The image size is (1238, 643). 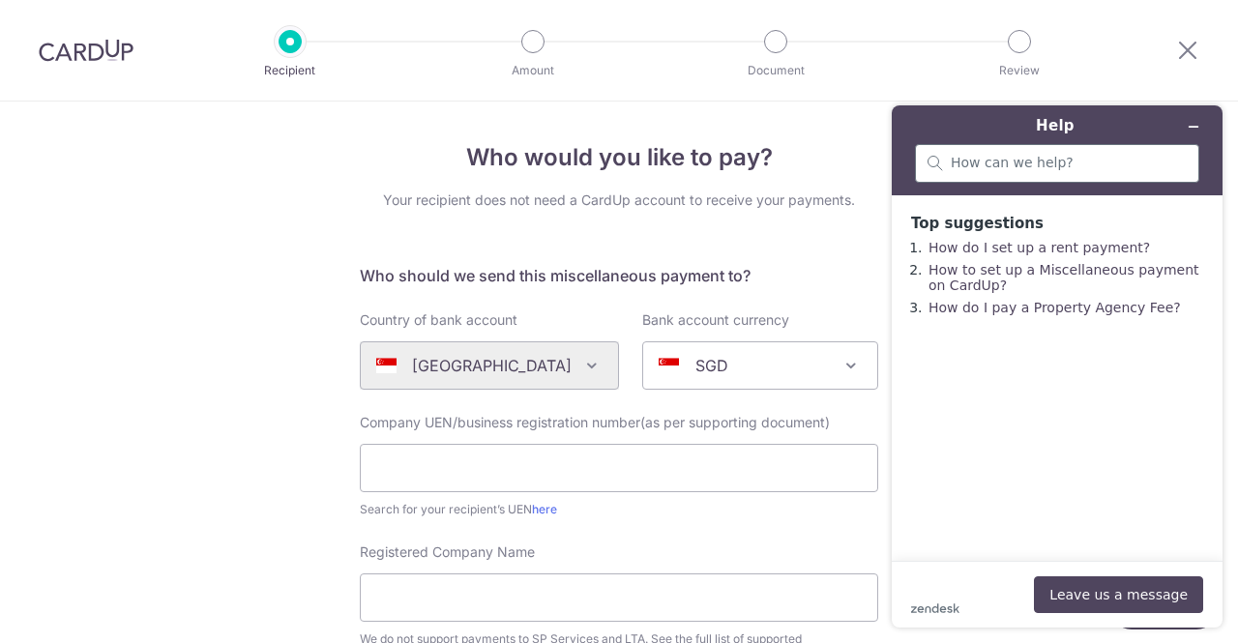 What do you see at coordinates (181, 134) in the screenshot?
I see `h2: Top suggestions` at bounding box center [181, 134].